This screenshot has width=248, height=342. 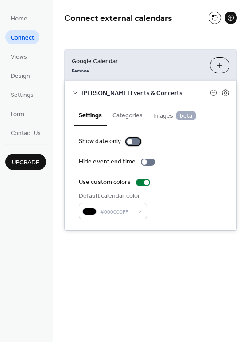 What do you see at coordinates (105, 182) in the screenshot?
I see `div: Use custom colors` at bounding box center [105, 182].